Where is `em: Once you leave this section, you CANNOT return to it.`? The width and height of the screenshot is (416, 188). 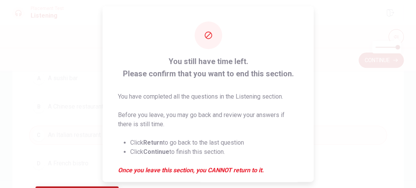 em: Once you leave this section, you CANNOT return to it. is located at coordinates (208, 170).